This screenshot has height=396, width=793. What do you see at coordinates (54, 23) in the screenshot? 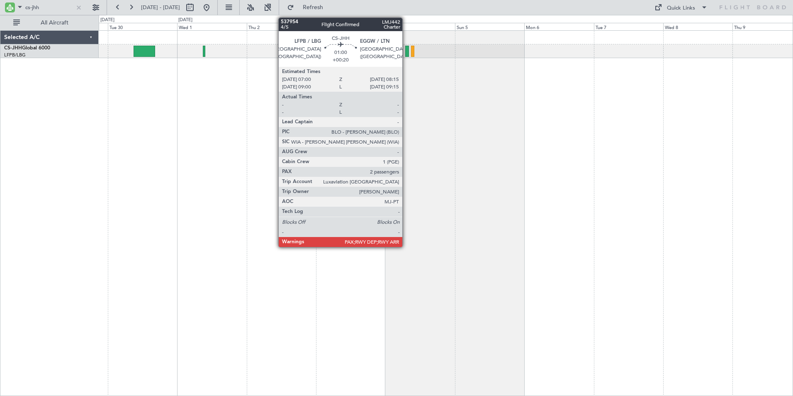
I see `span: All Aircraft` at bounding box center [54, 23].